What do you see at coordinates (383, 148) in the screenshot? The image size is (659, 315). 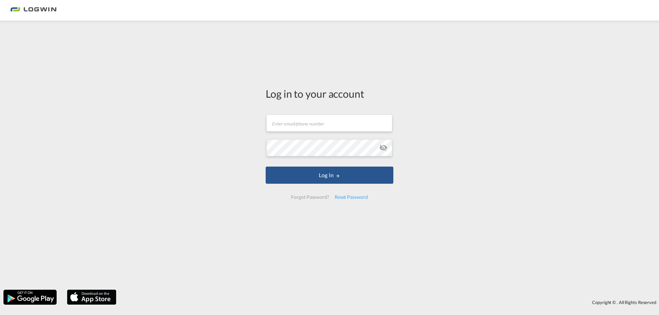 I see `md-icon: icon-eye-off` at bounding box center [383, 148].